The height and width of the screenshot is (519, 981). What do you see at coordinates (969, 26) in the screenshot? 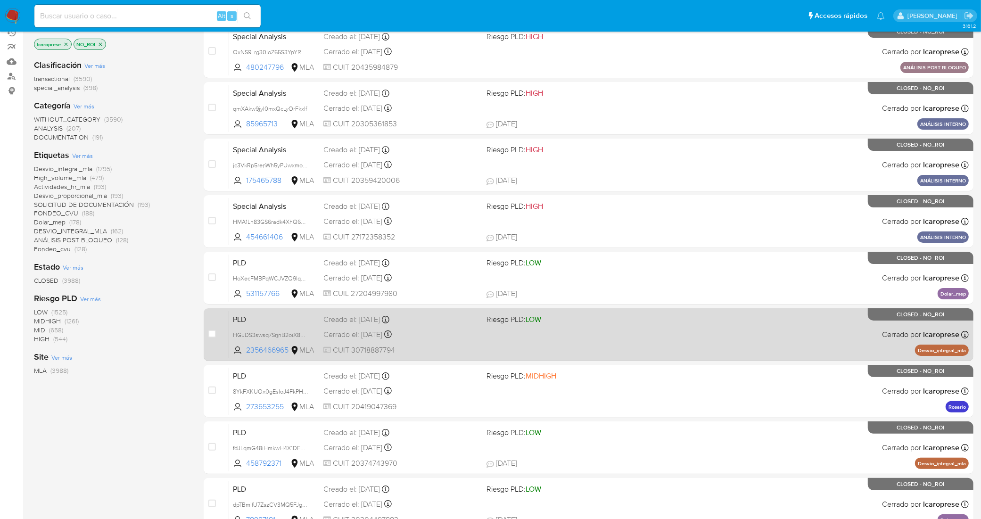
I see `span: 3.161.2` at bounding box center [969, 26].